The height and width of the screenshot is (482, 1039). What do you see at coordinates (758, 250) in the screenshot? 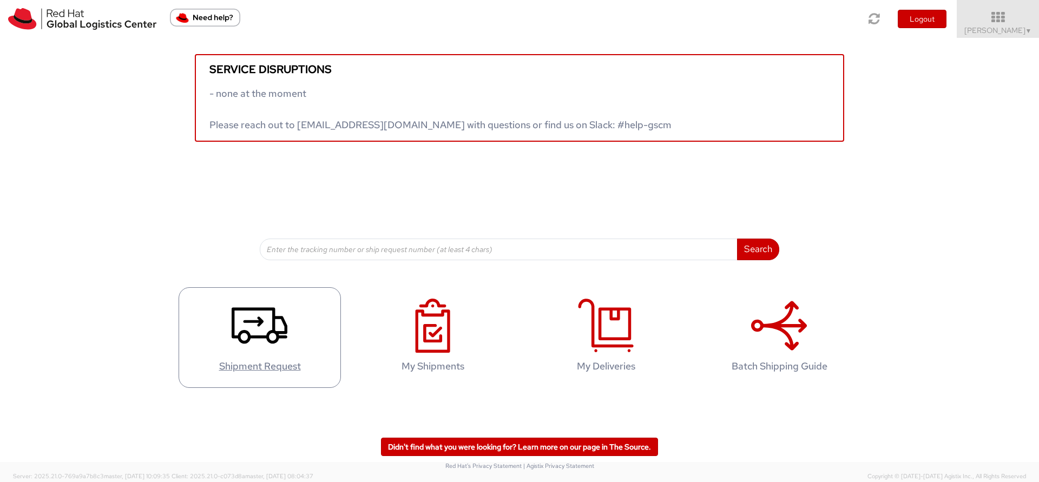
I see `button: Search` at bounding box center [758, 250].